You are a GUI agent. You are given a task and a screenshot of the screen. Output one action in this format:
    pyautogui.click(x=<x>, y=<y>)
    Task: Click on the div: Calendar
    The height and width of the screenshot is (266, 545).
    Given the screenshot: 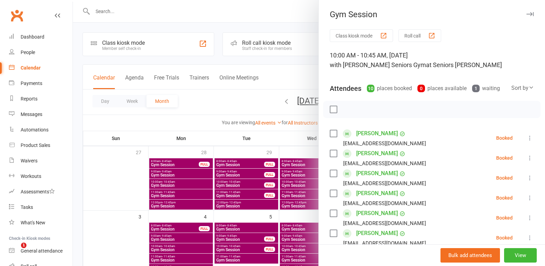 What is the action you would take?
    pyautogui.click(x=31, y=68)
    